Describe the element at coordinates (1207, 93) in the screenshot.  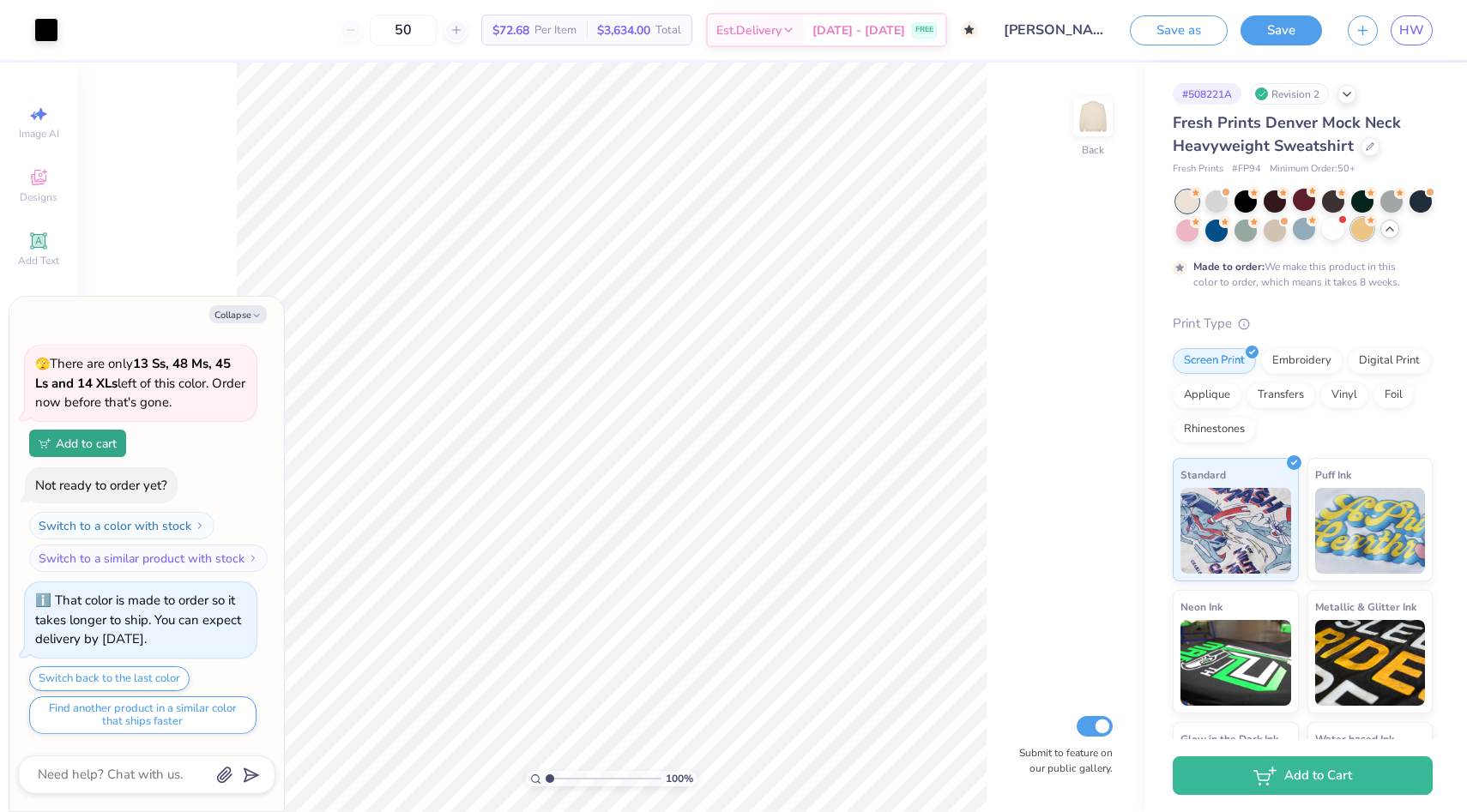
I see `div: # 508221A` at that location.